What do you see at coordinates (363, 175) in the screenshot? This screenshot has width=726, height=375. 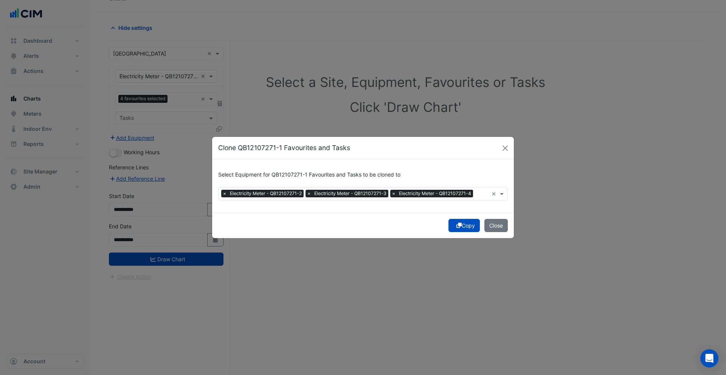 I see `h6: Select Equipment for QB12107271-1 Favourites and Tasks to be cloned to` at bounding box center [363, 175].